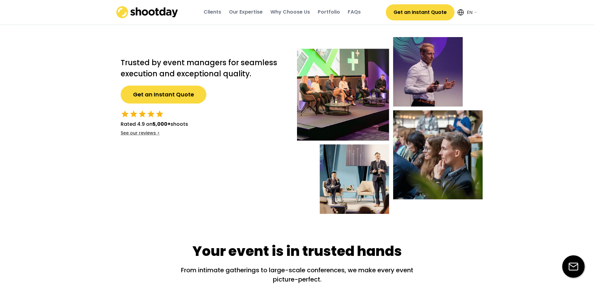 The width and height of the screenshot is (594, 284). Describe the element at coordinates (354, 12) in the screenshot. I see `div: FAQs` at that location.